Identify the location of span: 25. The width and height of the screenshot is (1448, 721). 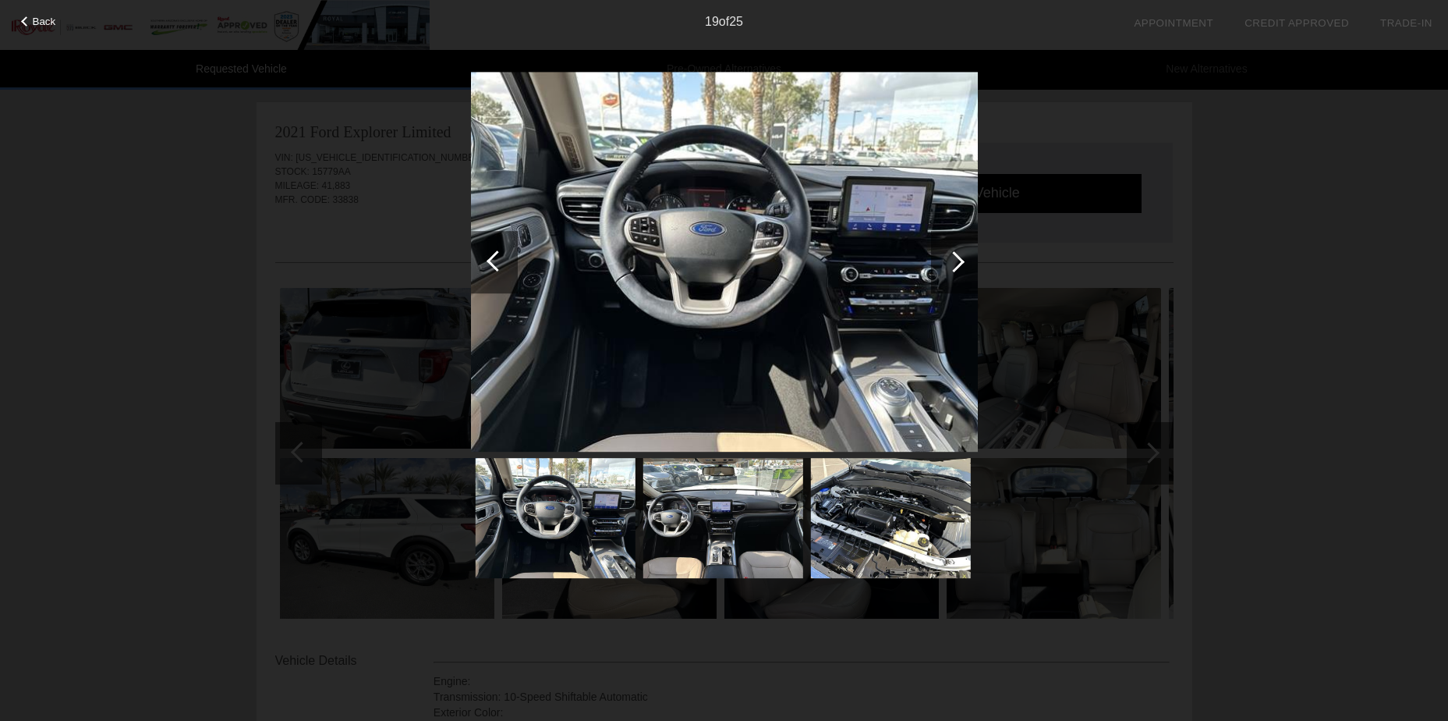
(736, 21).